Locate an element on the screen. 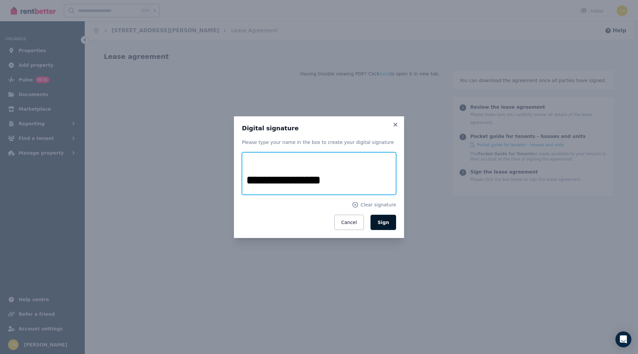 This screenshot has width=638, height=354. div: Open Intercom Messenger is located at coordinates (623, 339).